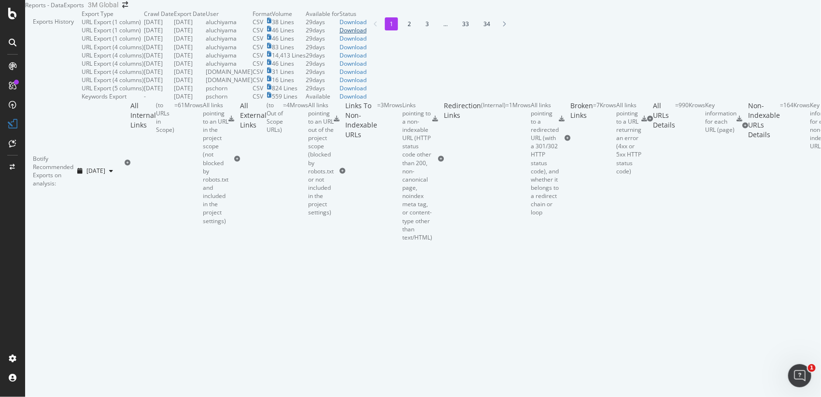  What do you see at coordinates (289, 14) in the screenshot?
I see `td: Volume` at bounding box center [289, 14].